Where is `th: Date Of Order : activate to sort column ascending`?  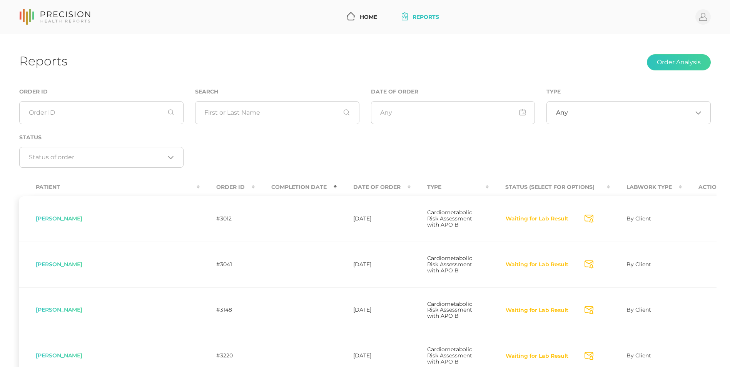 th: Date Of Order : activate to sort column ascending is located at coordinates (373, 187).